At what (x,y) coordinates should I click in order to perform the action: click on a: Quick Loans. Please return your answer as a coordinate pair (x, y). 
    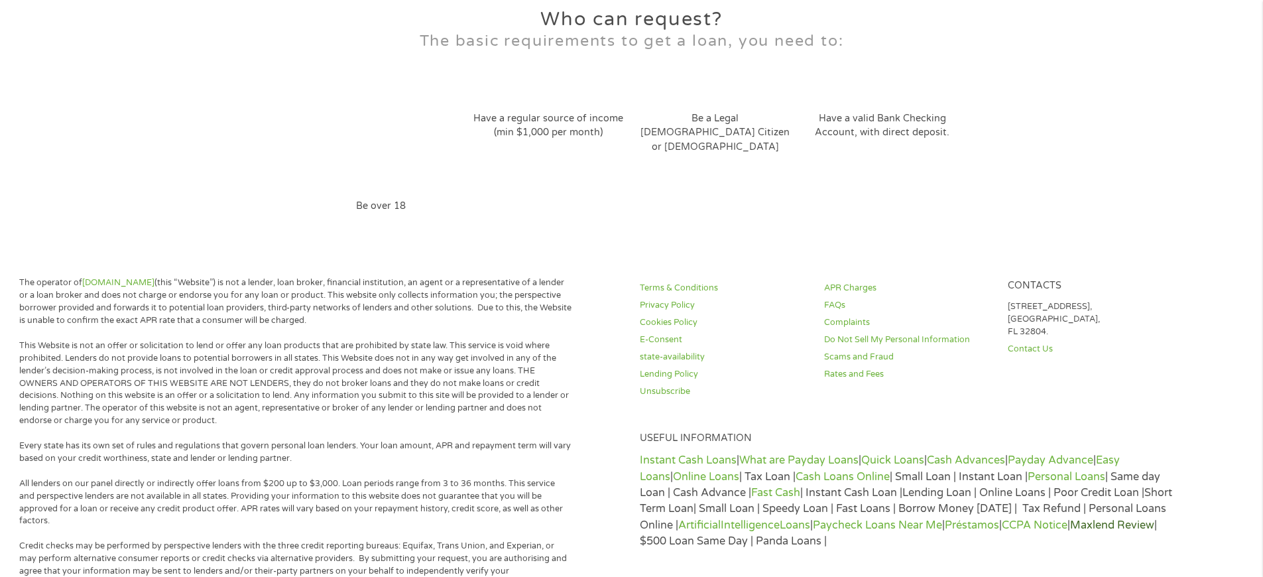
    Looking at the image, I should click on (893, 460).